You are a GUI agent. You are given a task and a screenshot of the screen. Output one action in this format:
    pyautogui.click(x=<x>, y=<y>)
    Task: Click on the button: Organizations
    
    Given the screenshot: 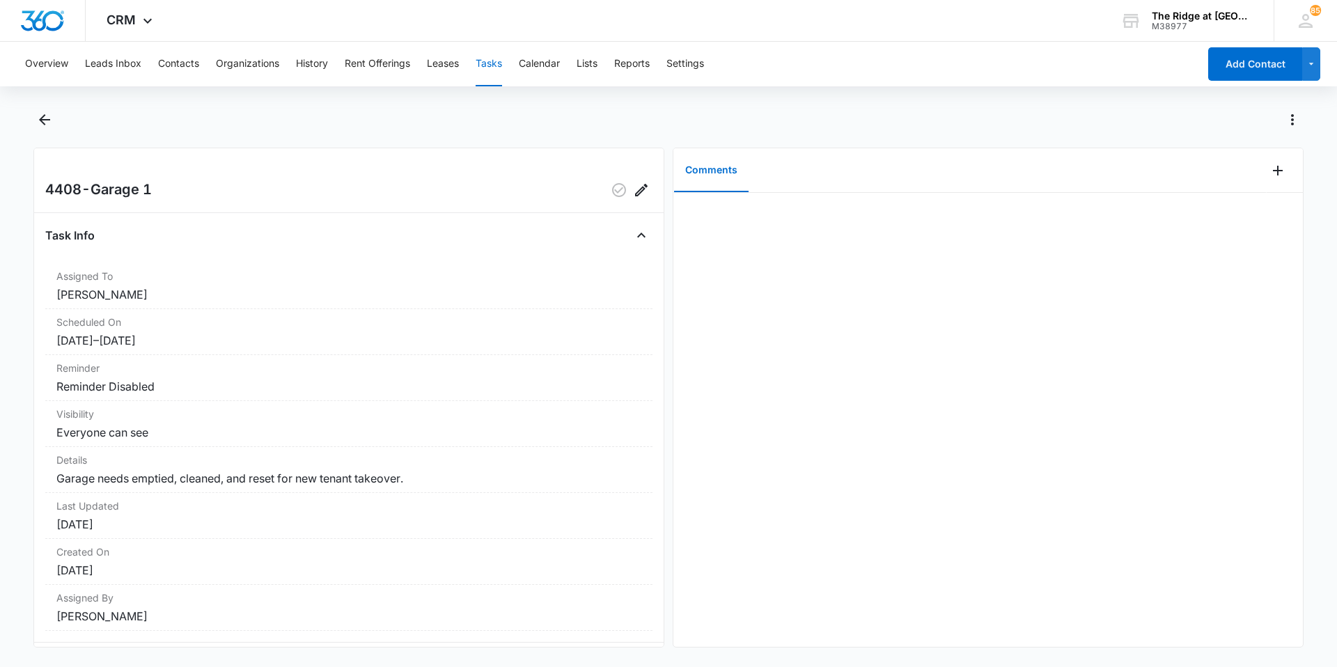 What is the action you would take?
    pyautogui.click(x=247, y=64)
    